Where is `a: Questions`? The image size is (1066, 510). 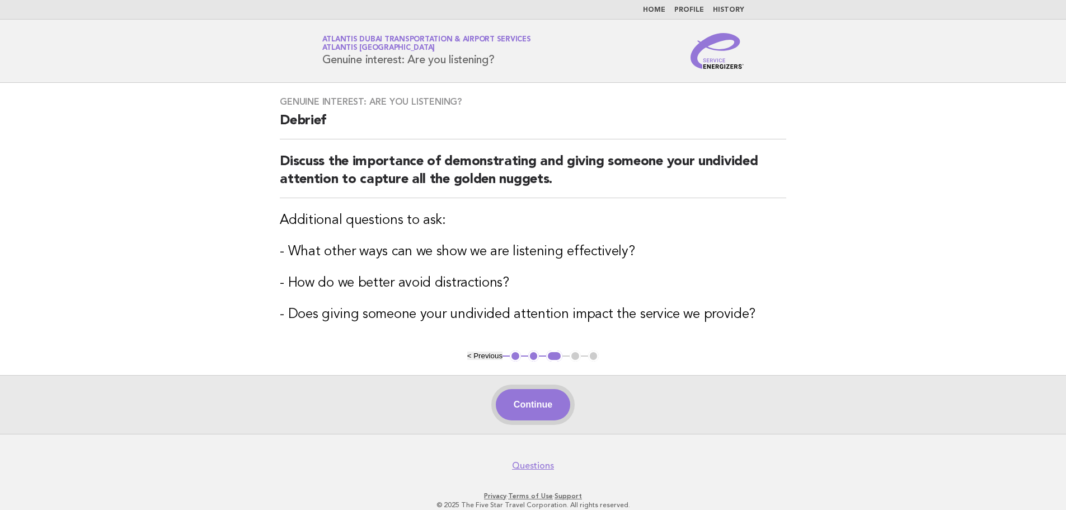
a: Questions is located at coordinates (533, 466).